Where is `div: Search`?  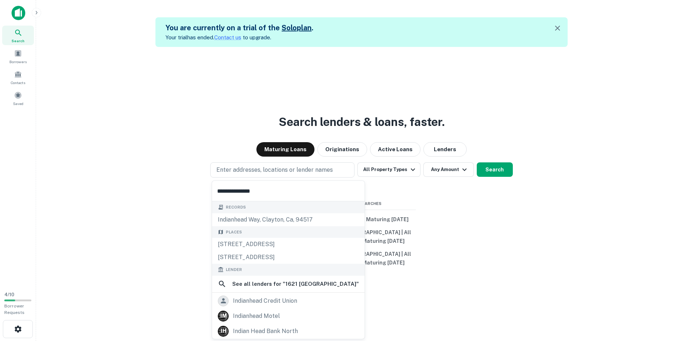
div: Search is located at coordinates (18, 35).